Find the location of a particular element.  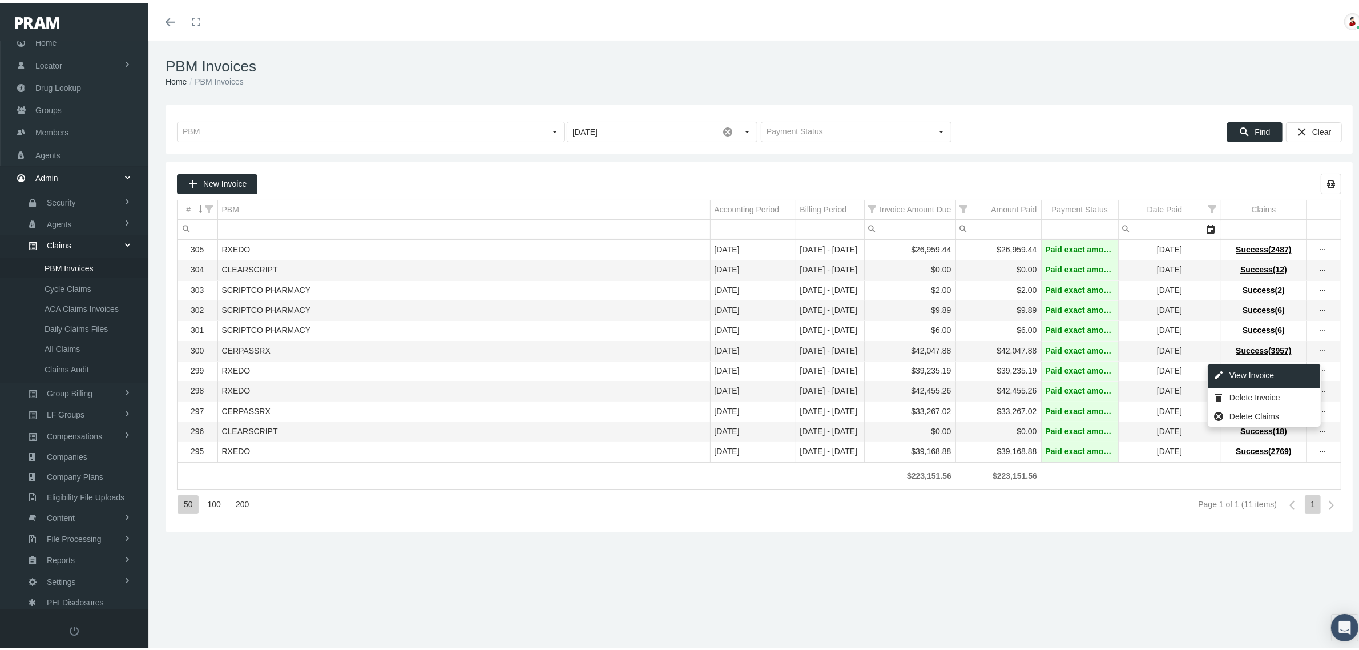

div: Page 1 of 1 (11 items) is located at coordinates (1238, 501).